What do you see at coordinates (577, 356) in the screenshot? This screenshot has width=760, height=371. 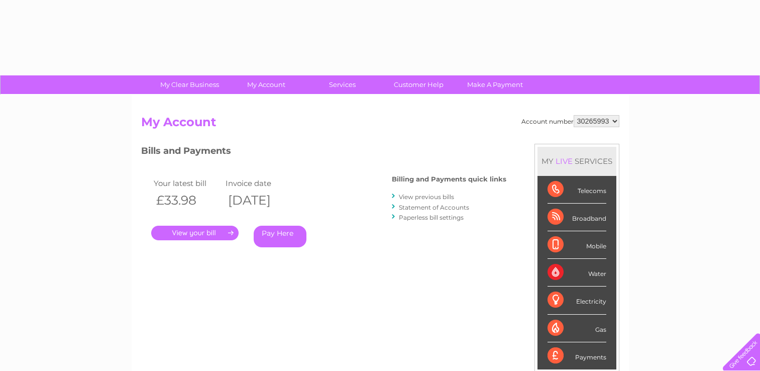 I see `div: Payments` at bounding box center [577, 356].